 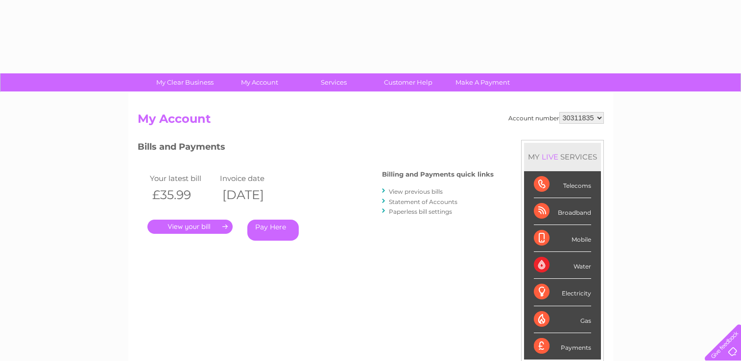 What do you see at coordinates (253, 178) in the screenshot?
I see `td: Invoice date` at bounding box center [253, 178].